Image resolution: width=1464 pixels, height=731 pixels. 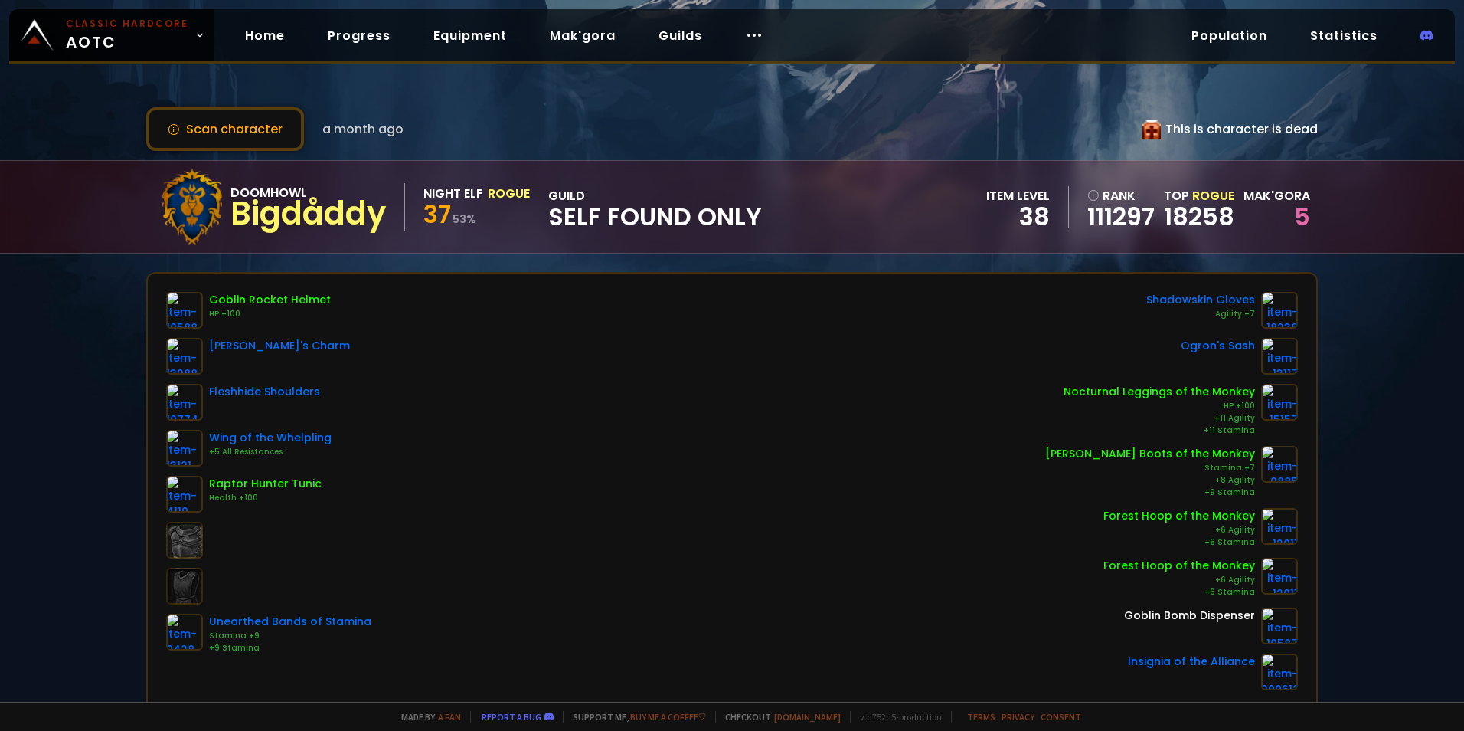 I want to click on div: Health +100, so click(x=265, y=498).